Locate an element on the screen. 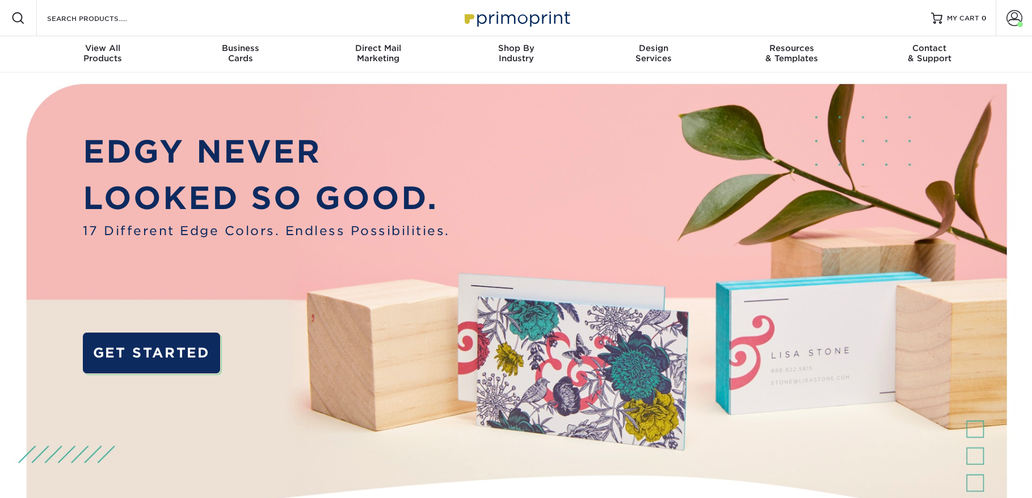 The height and width of the screenshot is (498, 1032). a: View AllProducts is located at coordinates (103, 54).